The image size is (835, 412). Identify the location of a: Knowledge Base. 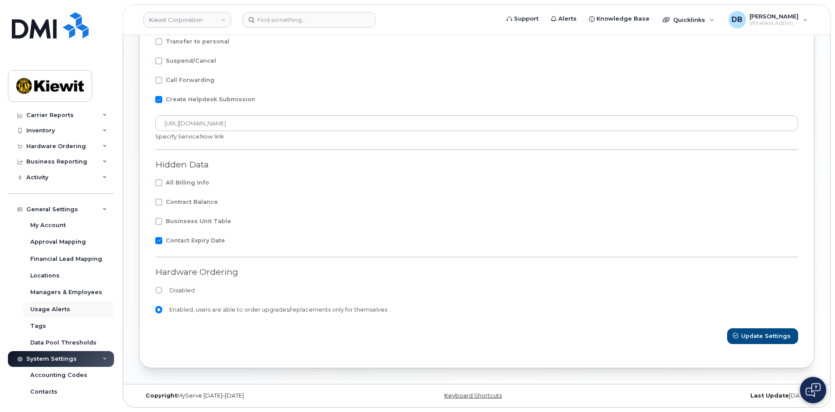
(619, 19).